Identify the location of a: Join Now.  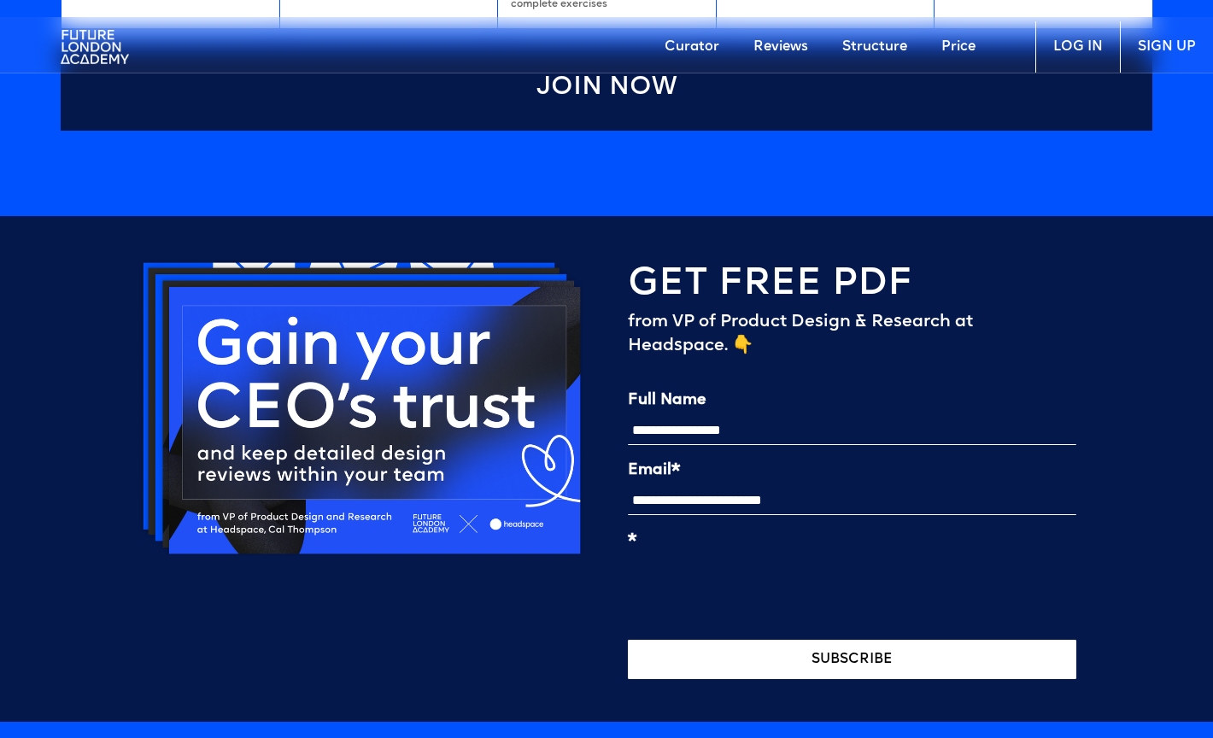
(607, 88).